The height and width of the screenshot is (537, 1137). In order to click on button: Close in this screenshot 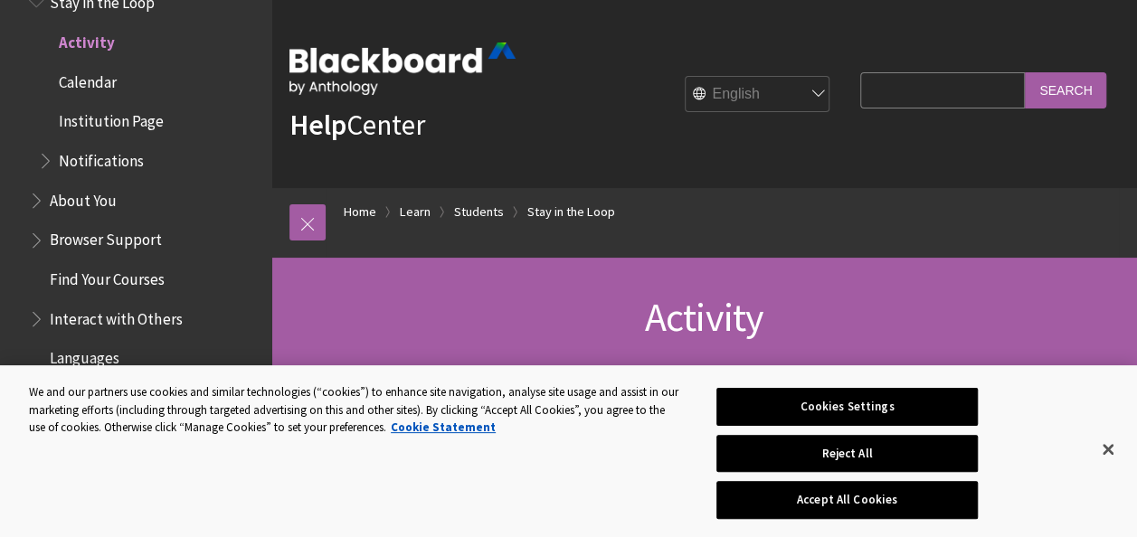, I will do `click(1108, 450)`.